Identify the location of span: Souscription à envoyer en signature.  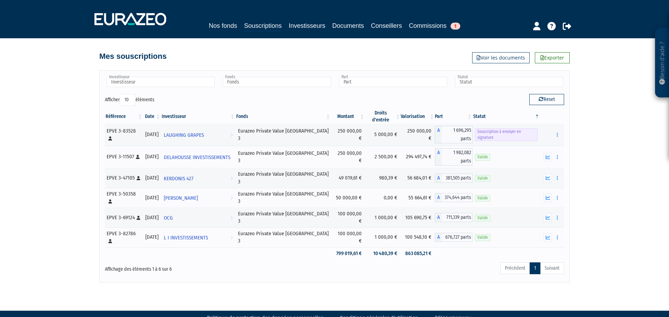
(506, 135).